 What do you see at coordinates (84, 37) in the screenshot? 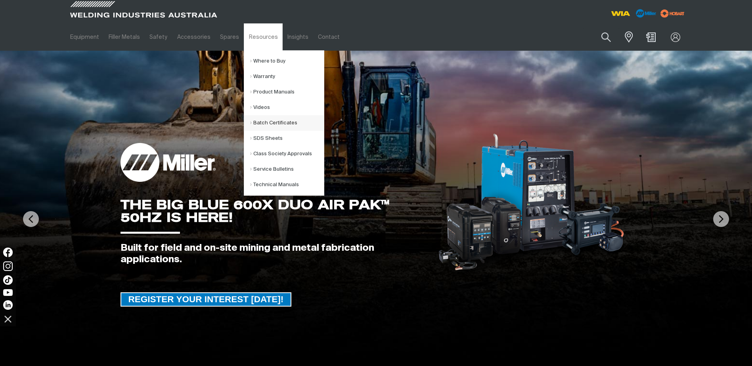
I see `a: Equipment` at bounding box center [84, 37].